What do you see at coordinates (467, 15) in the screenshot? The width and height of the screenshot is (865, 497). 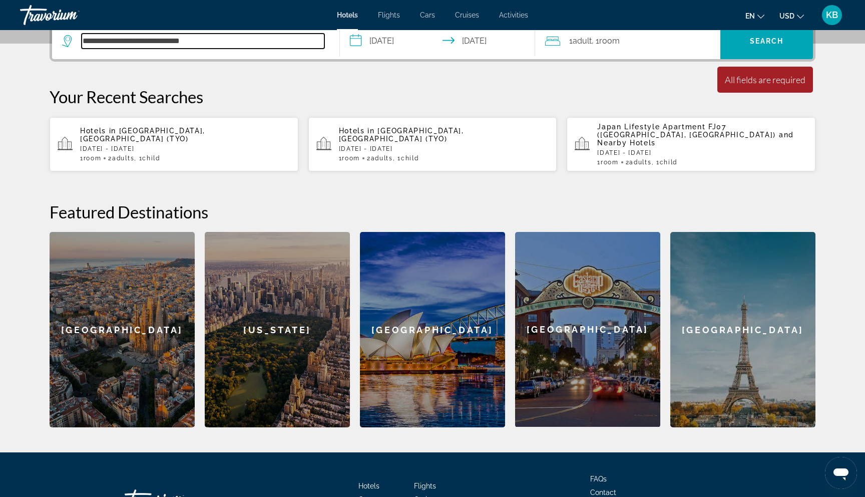 I see `a: Cruises` at bounding box center [467, 15].